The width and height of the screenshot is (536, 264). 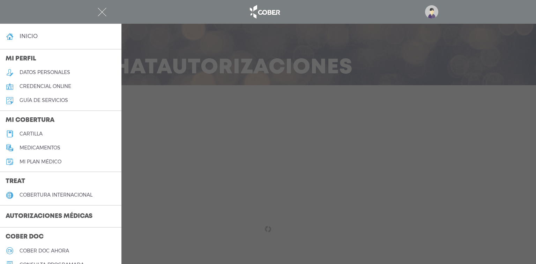 I want to click on h5: Cober doc ahora, so click(x=44, y=250).